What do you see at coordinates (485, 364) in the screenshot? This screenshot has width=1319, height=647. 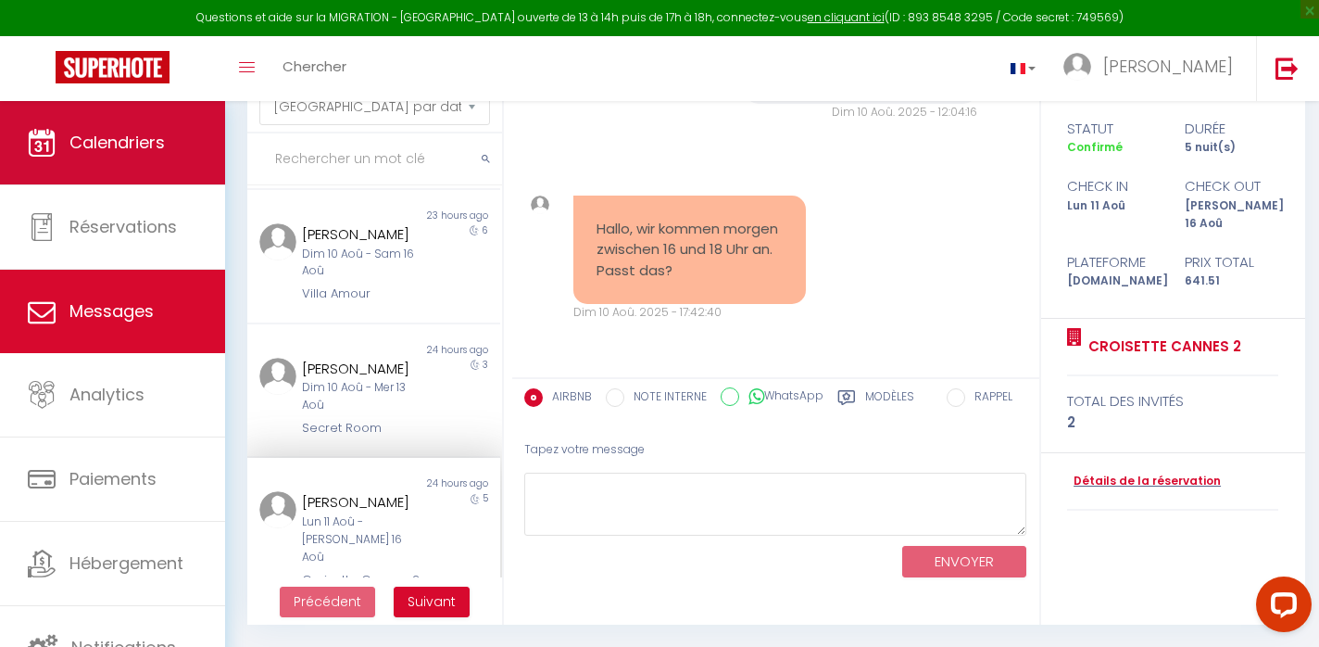 I see `span: 3` at bounding box center [485, 364].